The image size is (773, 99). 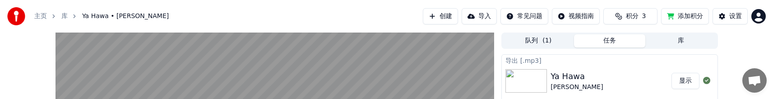 What do you see at coordinates (681, 41) in the screenshot?
I see `button: 库` at bounding box center [681, 41].